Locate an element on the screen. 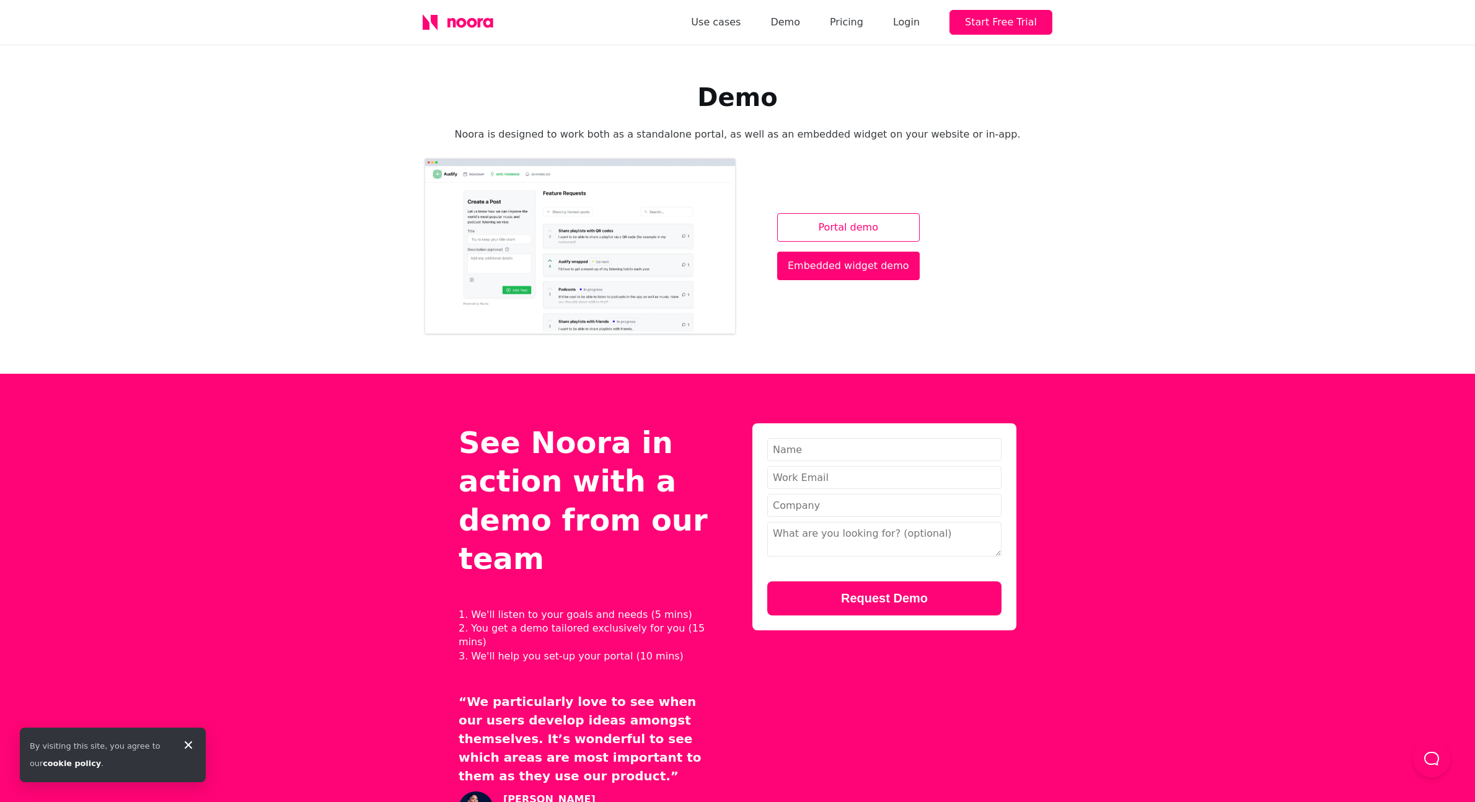  button: Request Demo is located at coordinates (885, 598).